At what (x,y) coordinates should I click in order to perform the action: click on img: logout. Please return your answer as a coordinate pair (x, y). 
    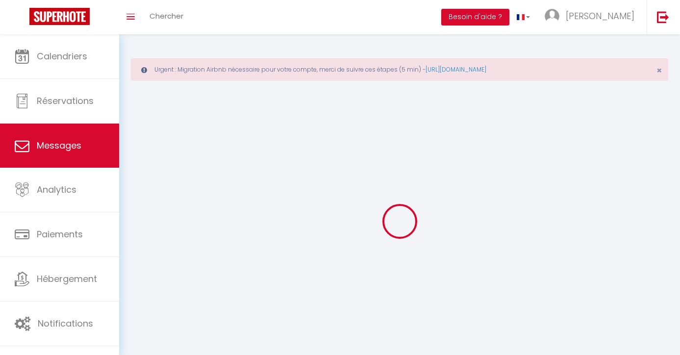
    Looking at the image, I should click on (663, 17).